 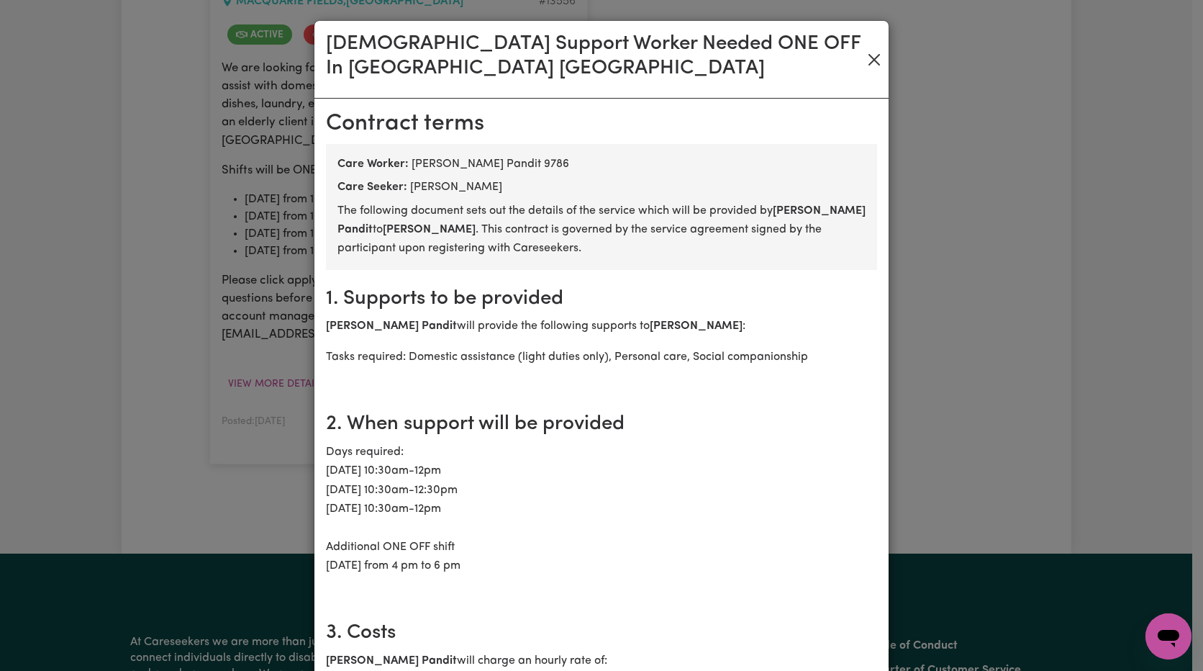 What do you see at coordinates (602, 124) in the screenshot?
I see `h2: Contract terms` at bounding box center [602, 124].